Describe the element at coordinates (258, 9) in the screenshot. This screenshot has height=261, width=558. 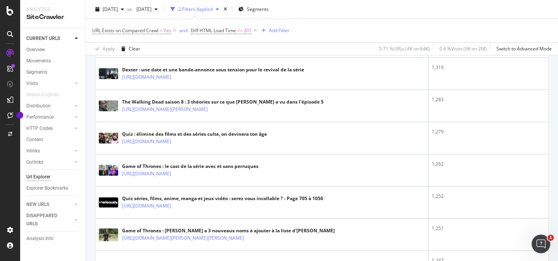
I see `span: Segments` at that location.